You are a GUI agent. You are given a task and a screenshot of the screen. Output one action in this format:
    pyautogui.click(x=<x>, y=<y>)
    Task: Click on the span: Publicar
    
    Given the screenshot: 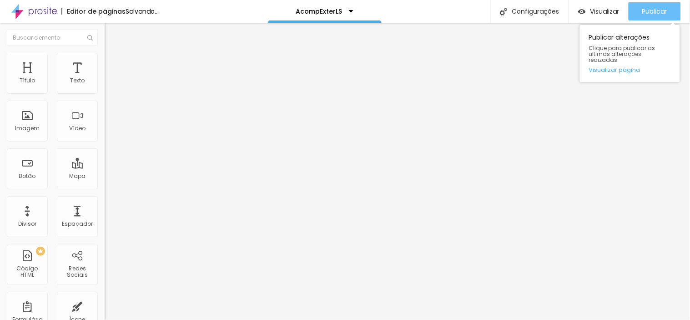 What is the action you would take?
    pyautogui.click(x=654, y=11)
    